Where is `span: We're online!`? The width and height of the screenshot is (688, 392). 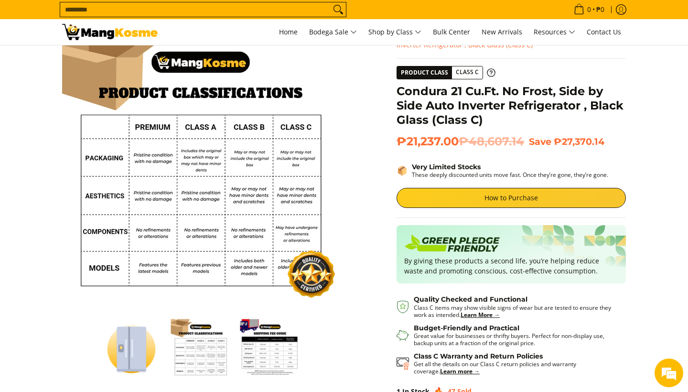
span: We're online! is located at coordinates (94, 169).